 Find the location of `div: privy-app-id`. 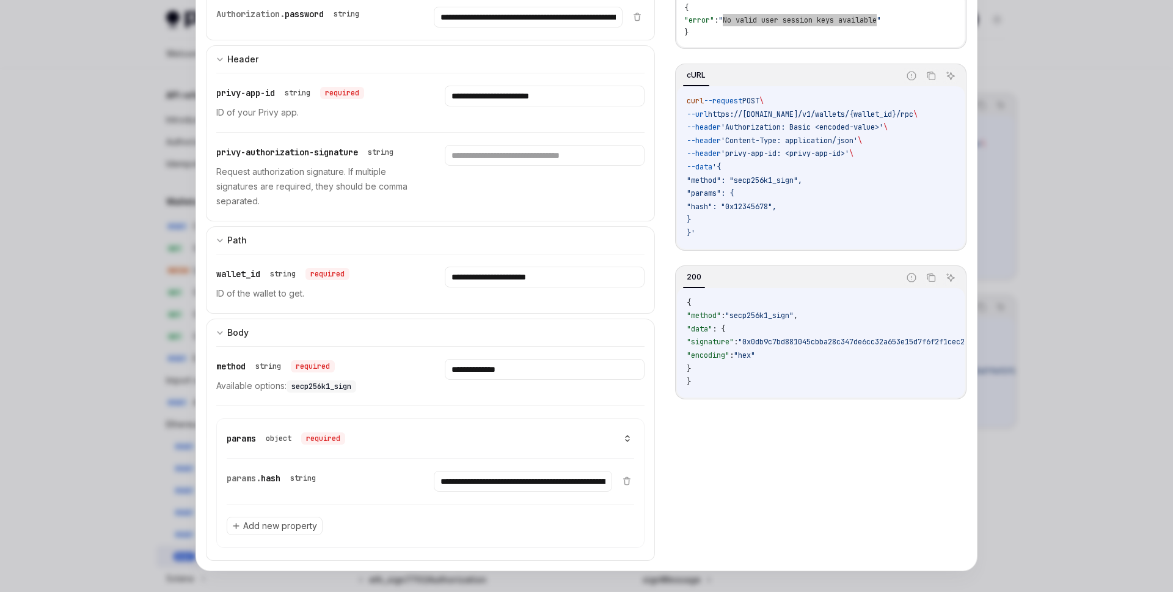

div: privy-app-id is located at coordinates (290, 93).